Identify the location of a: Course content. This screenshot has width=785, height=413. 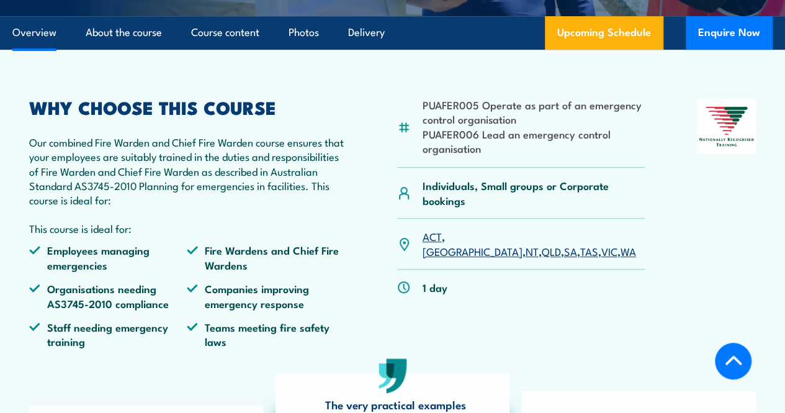
(225, 32).